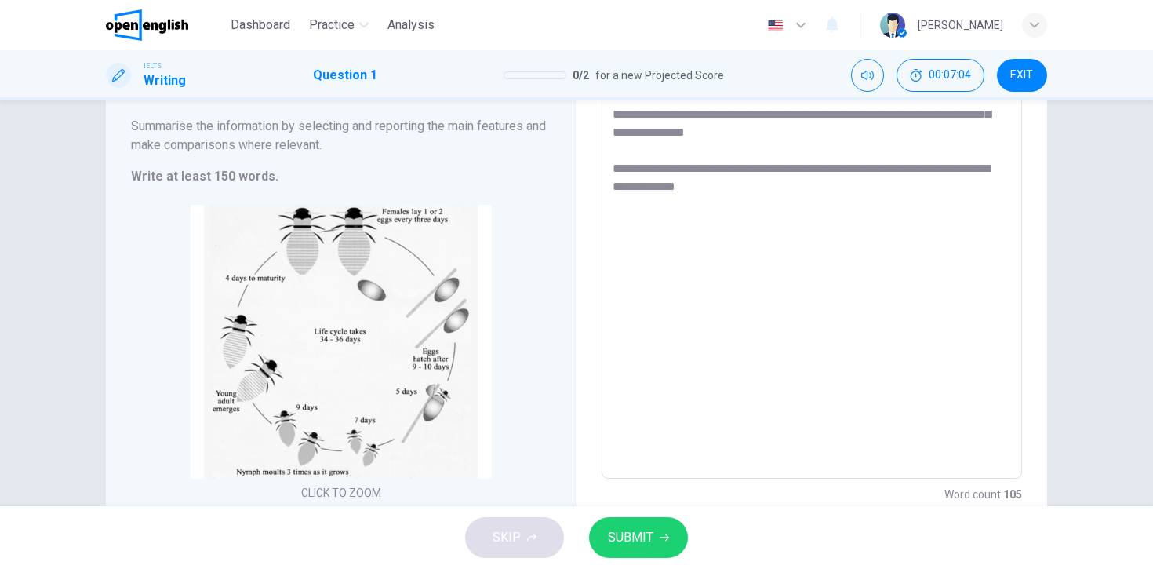 This screenshot has width=1153, height=569. What do you see at coordinates (1022, 75) in the screenshot?
I see `span: EXIT` at bounding box center [1022, 75].